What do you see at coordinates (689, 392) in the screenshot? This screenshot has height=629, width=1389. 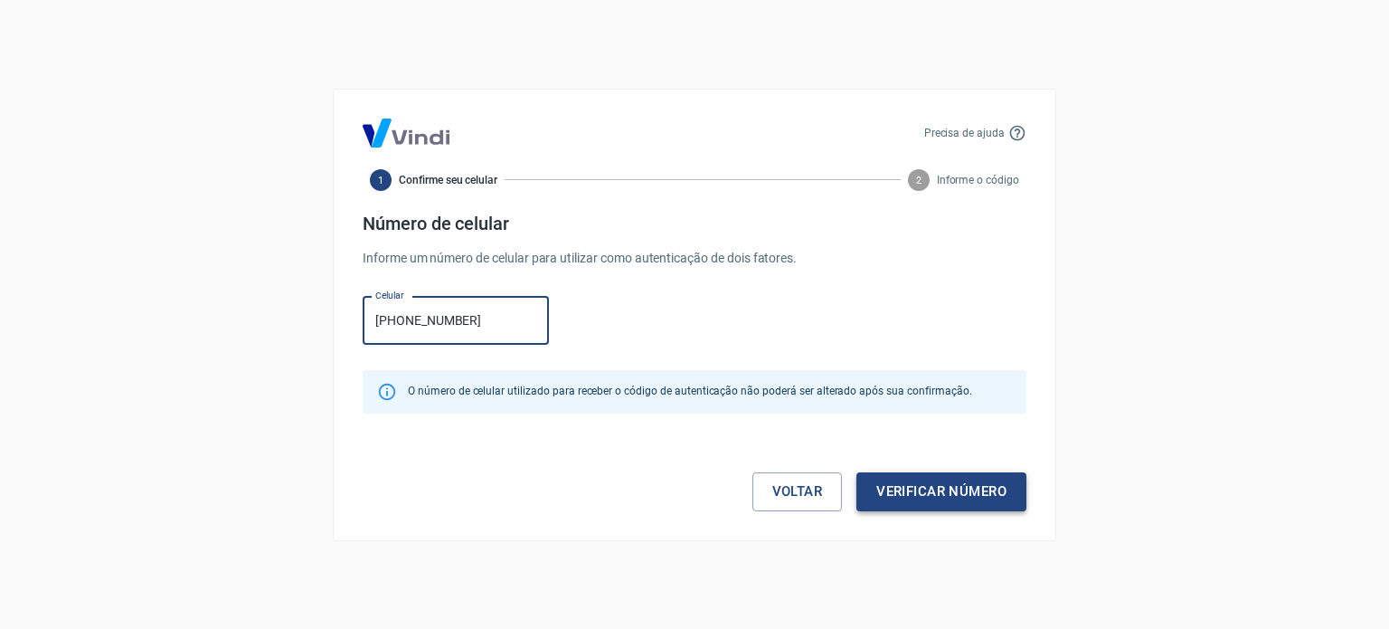 I see `div: O número de celular utilizado para receber o código de autenticação não poderá ser alterado após ...` at bounding box center [689, 392].